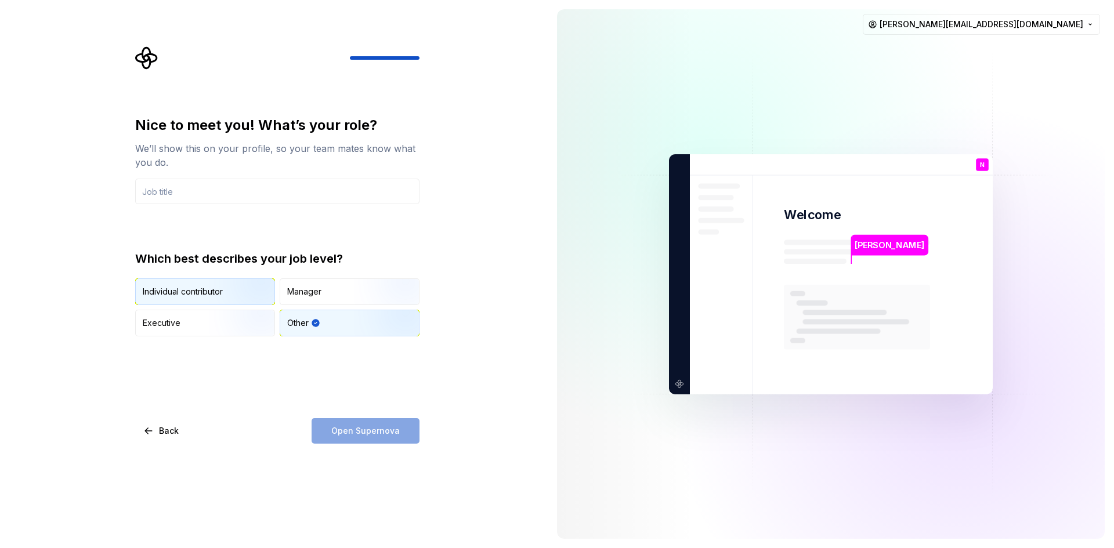 This screenshot has width=1114, height=548. What do you see at coordinates (162, 431) in the screenshot?
I see `button: Back` at bounding box center [162, 431].